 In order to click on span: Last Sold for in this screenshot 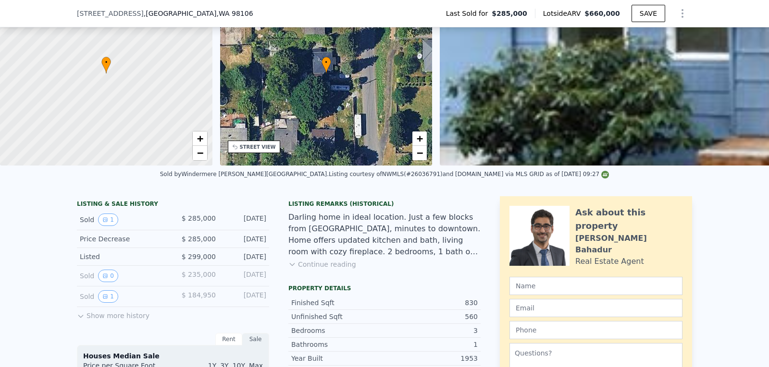, I will do `click(469, 13)`.